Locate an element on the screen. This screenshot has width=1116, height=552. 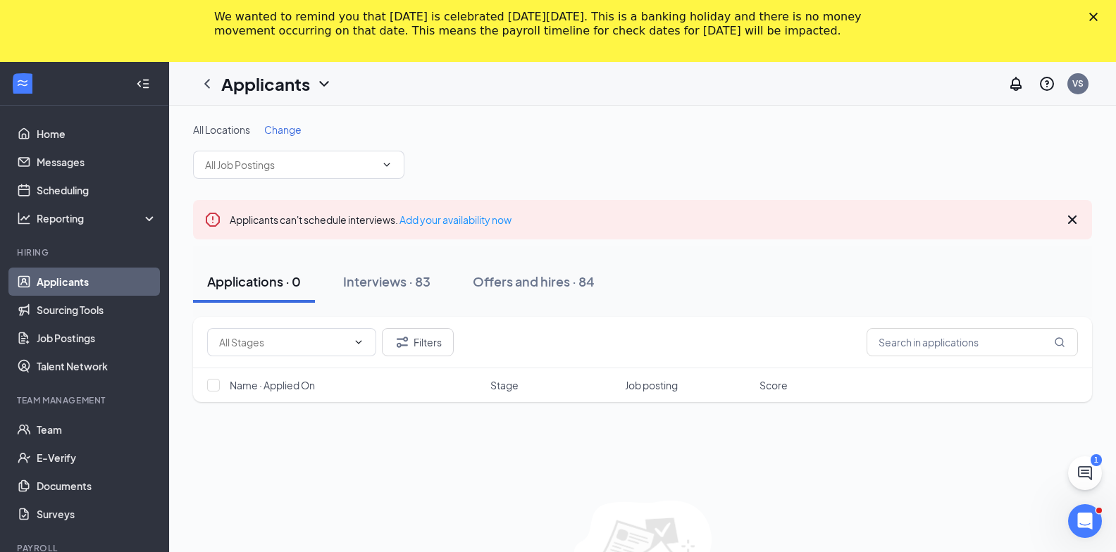
svg: Error is located at coordinates (213, 220).